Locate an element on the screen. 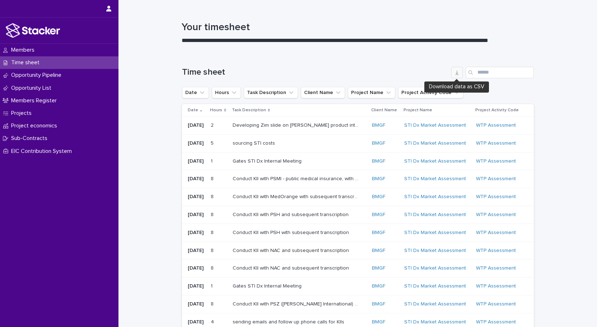 This screenshot has width=597, height=327. p: Members Register is located at coordinates (35, 101).